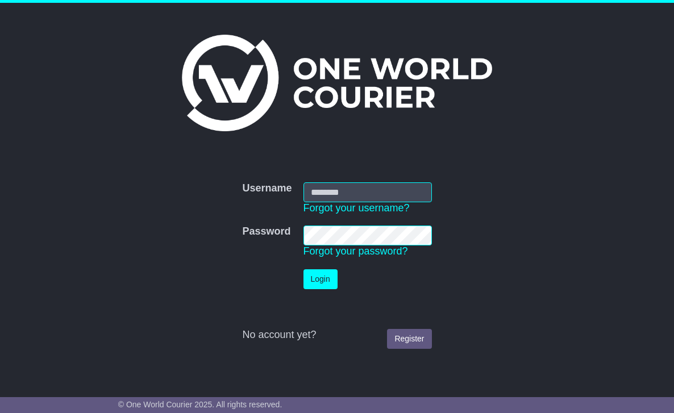  What do you see at coordinates (337, 336) in the screenshot?
I see `div: No account yet?` at bounding box center [337, 336].